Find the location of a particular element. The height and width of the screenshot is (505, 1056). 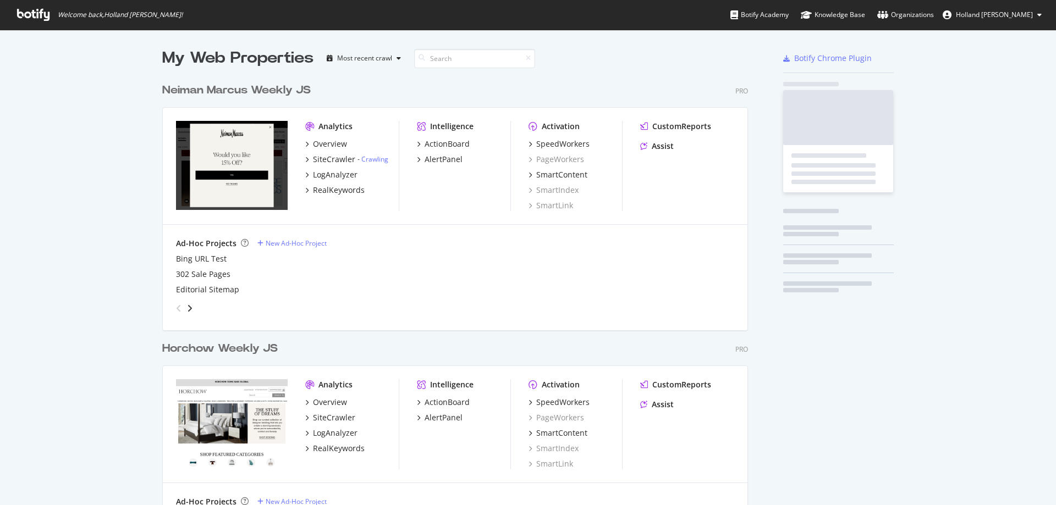

div: 302 Sale Pages is located at coordinates (203, 274).